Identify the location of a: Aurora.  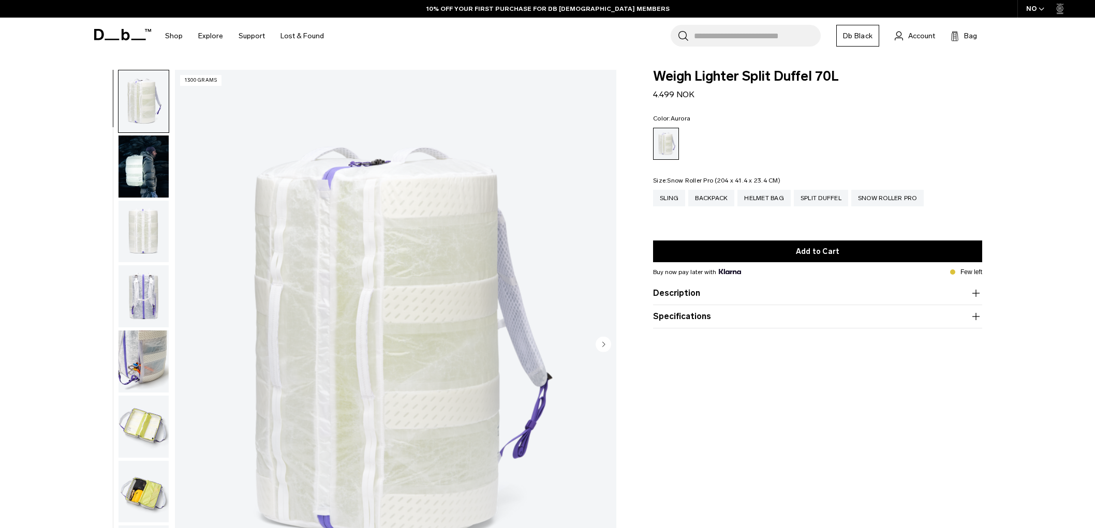
(666, 144).